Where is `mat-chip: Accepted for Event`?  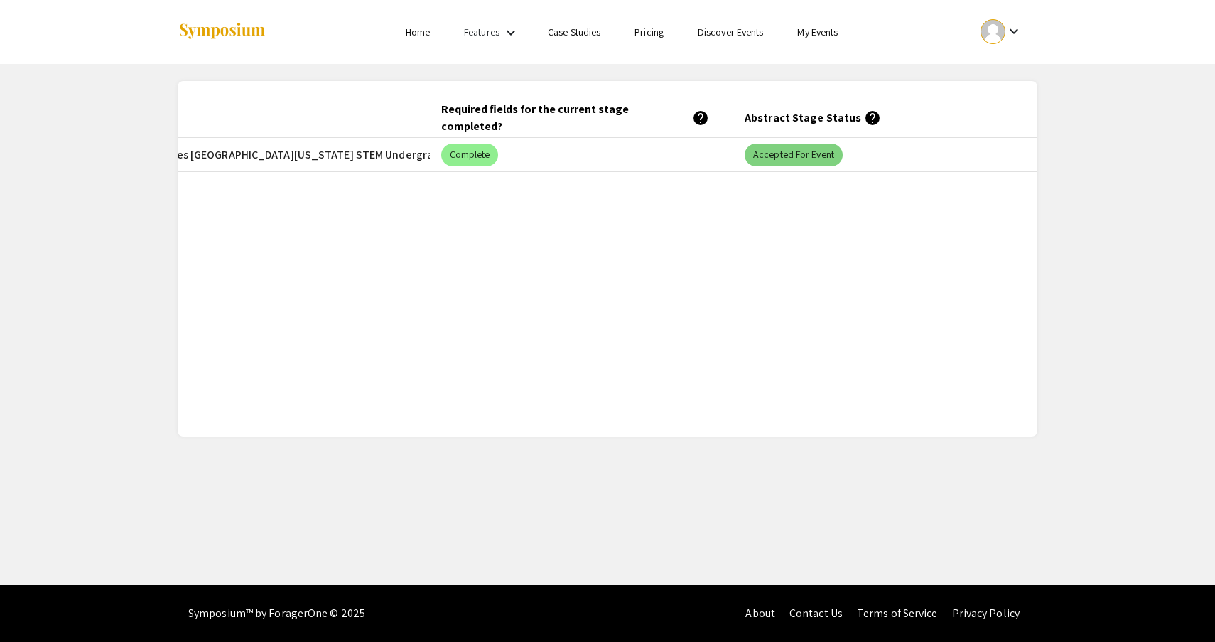
mat-chip: Accepted for Event is located at coordinates (794, 155).